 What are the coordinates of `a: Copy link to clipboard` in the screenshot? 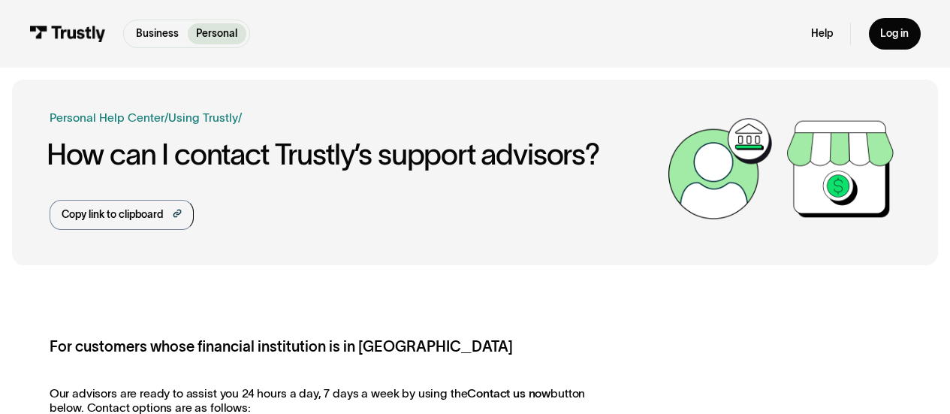 It's located at (122, 215).